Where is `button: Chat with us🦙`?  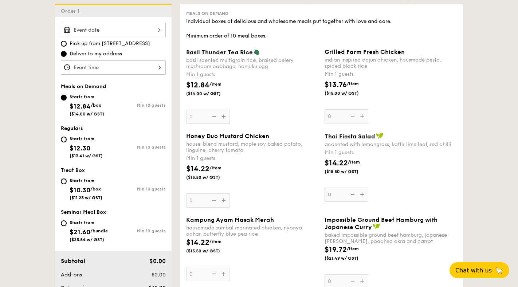 button: Chat with us🦙 is located at coordinates (480, 270).